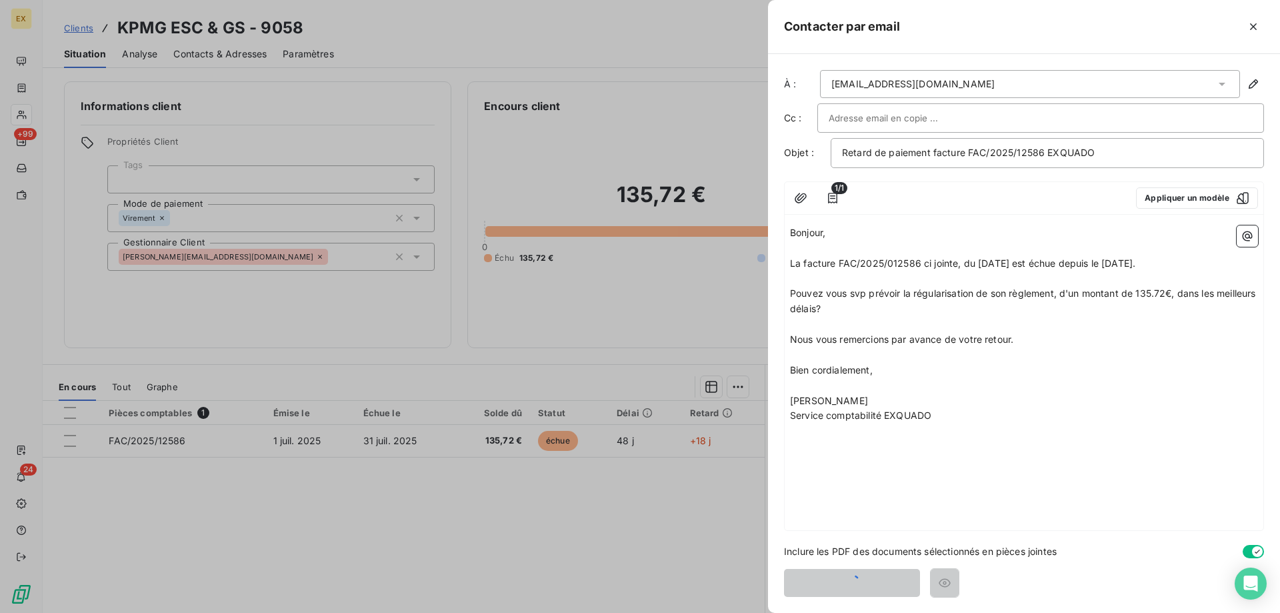 This screenshot has width=1280, height=613. What do you see at coordinates (1197, 198) in the screenshot?
I see `button: Appliquer un modèle` at bounding box center [1197, 198].